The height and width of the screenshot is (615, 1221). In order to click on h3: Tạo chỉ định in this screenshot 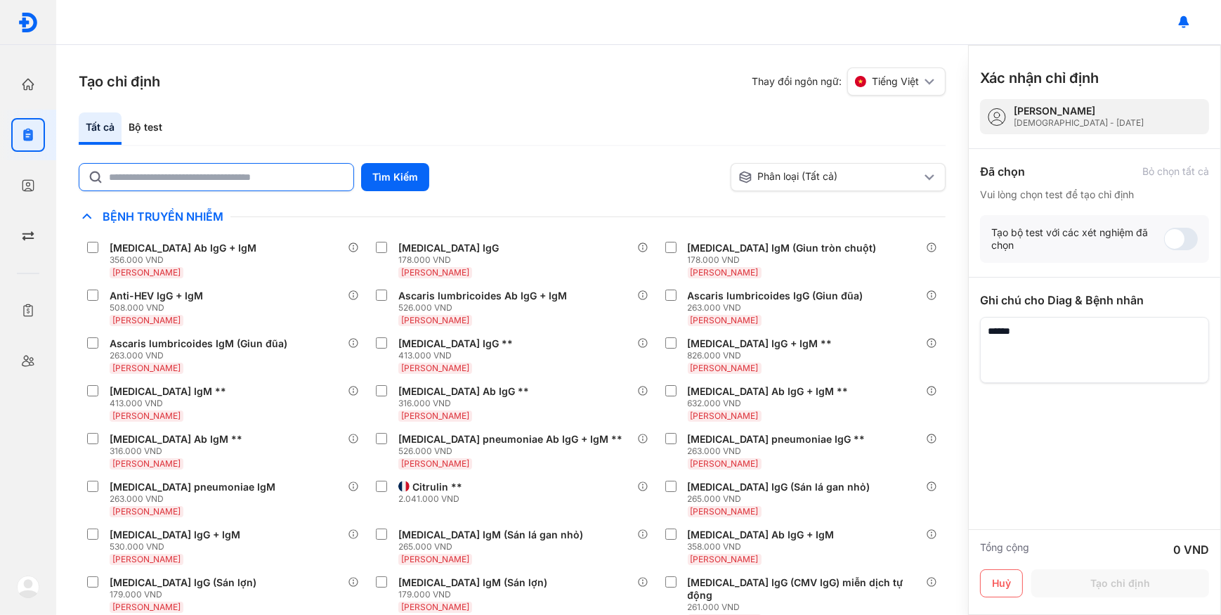, I will do `click(119, 82)`.